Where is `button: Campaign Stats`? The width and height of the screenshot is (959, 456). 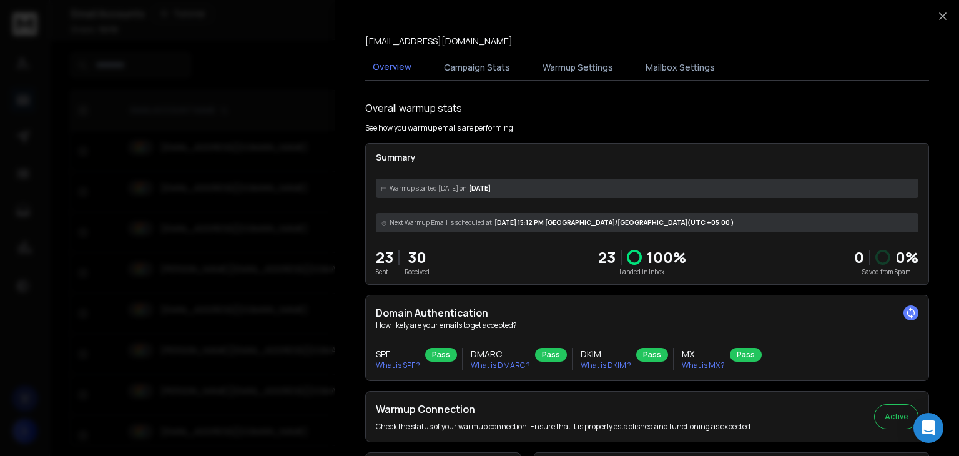 button: Campaign Stats is located at coordinates (477, 67).